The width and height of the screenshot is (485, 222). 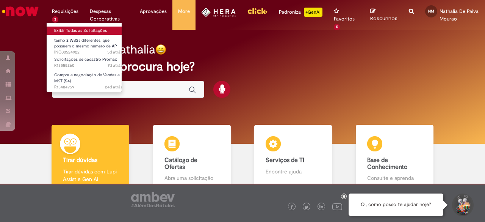 I want to click on span: Favoritos, so click(x=344, y=19).